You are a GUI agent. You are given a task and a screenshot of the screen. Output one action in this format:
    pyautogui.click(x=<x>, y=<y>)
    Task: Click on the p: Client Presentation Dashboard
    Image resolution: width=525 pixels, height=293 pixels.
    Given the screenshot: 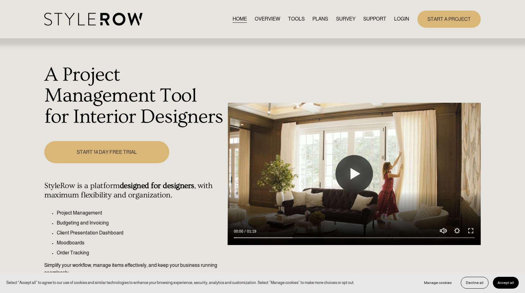 What is the action you would take?
    pyautogui.click(x=140, y=233)
    